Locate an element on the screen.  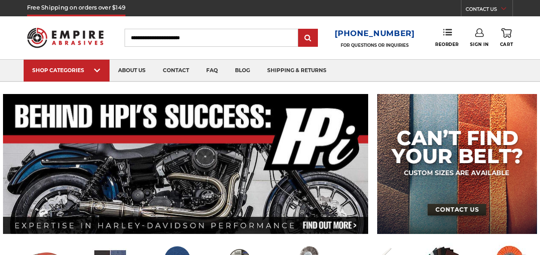
img: Banner for an interview featuring Horsepower Inc who makes Harley performance upgrades featured o... is located at coordinates (185, 164).